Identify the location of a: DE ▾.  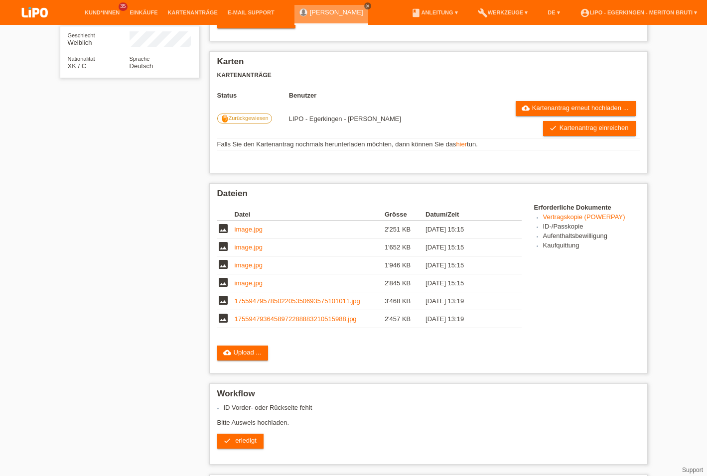
(553, 12).